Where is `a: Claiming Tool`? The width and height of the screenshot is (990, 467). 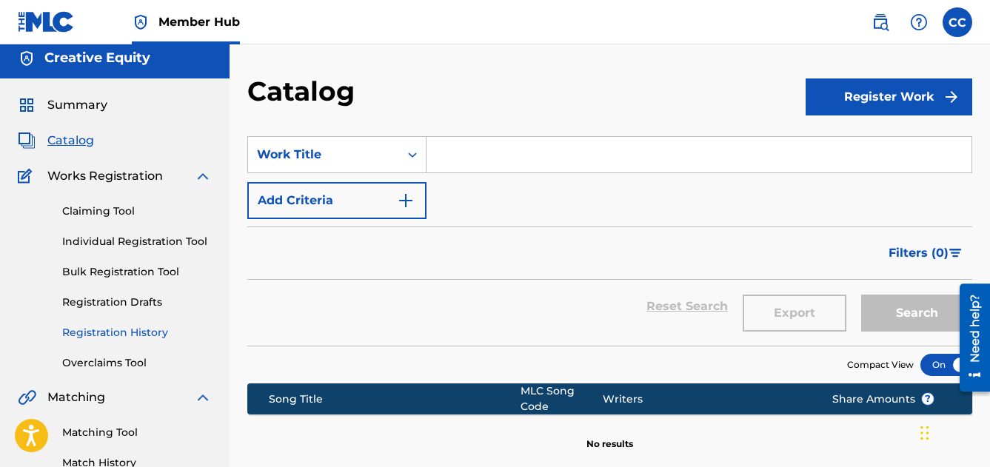
a: Claiming Tool is located at coordinates (137, 211).